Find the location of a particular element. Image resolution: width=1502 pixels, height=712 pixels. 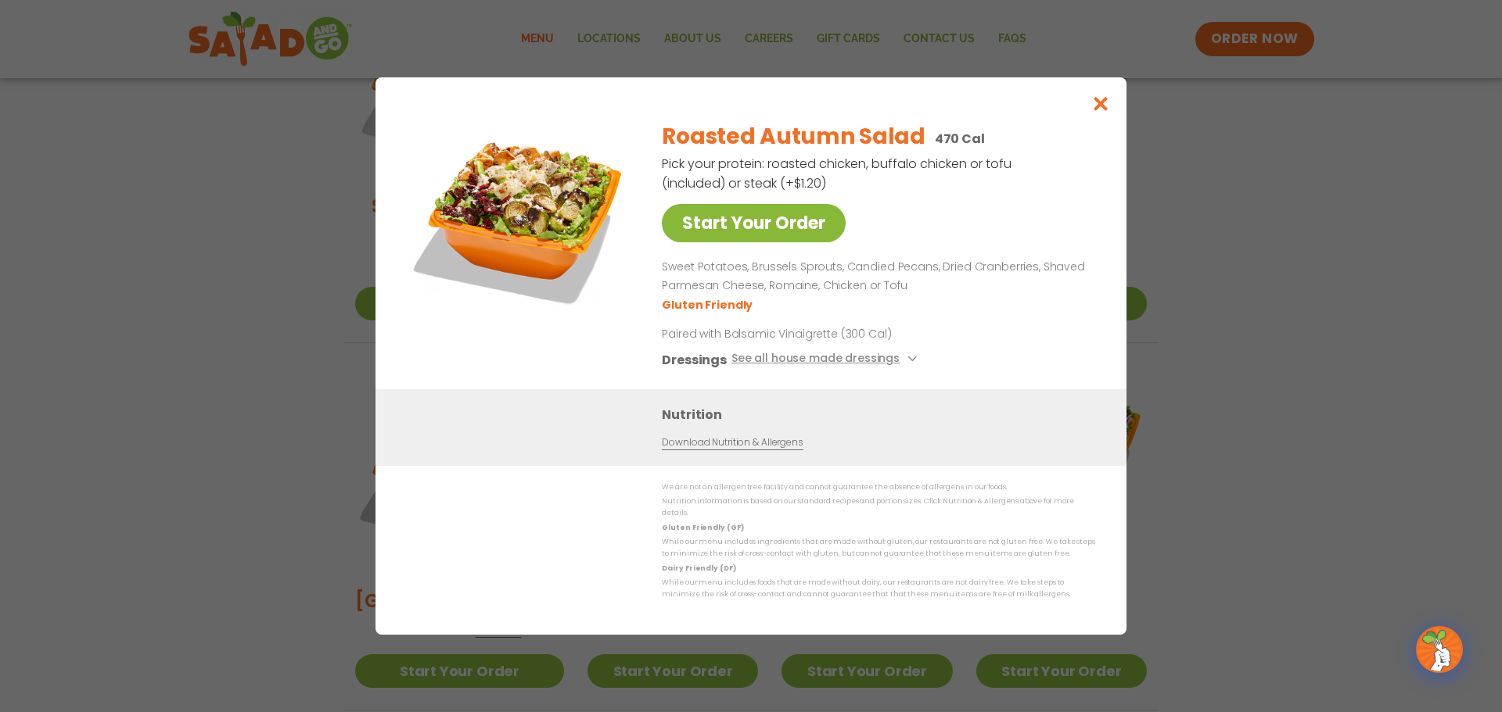

p: Nutrition information is based on our standard recipes and portion sizes. Click Nutrition & Aller... is located at coordinates (878, 508).